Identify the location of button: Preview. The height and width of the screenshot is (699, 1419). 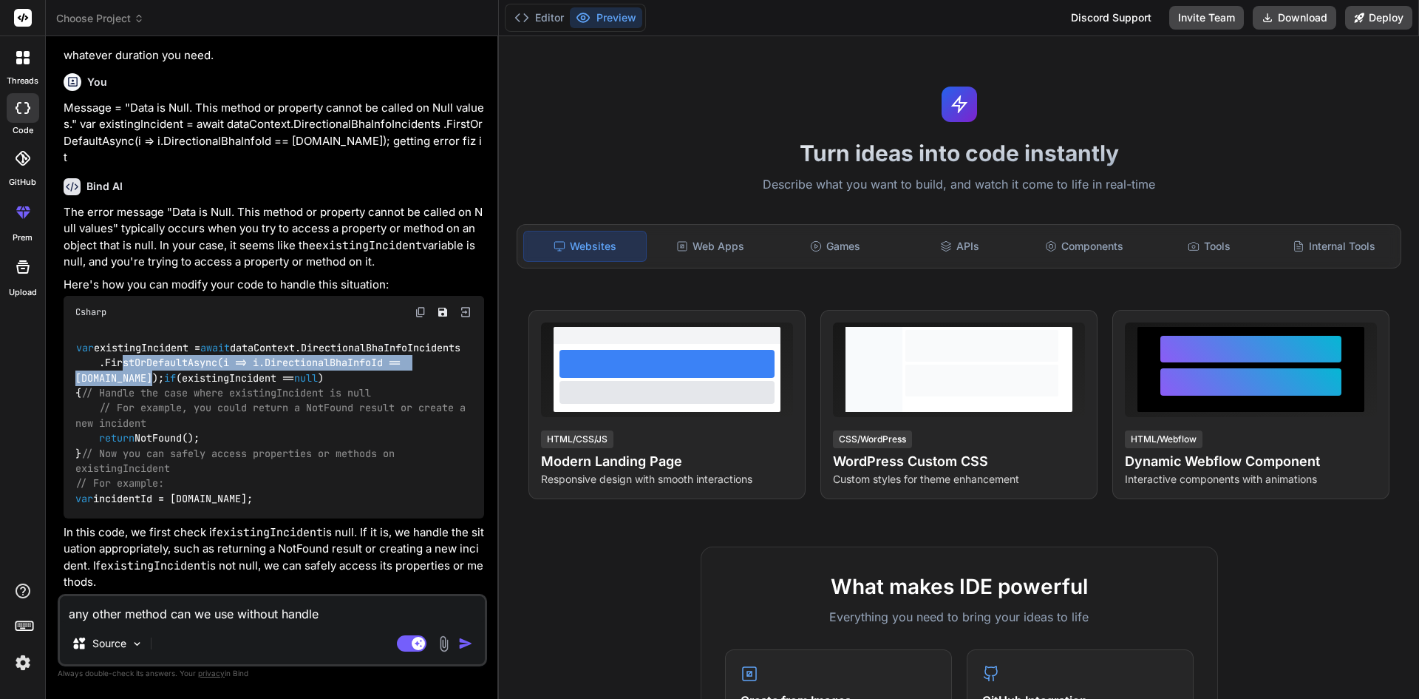
(606, 18).